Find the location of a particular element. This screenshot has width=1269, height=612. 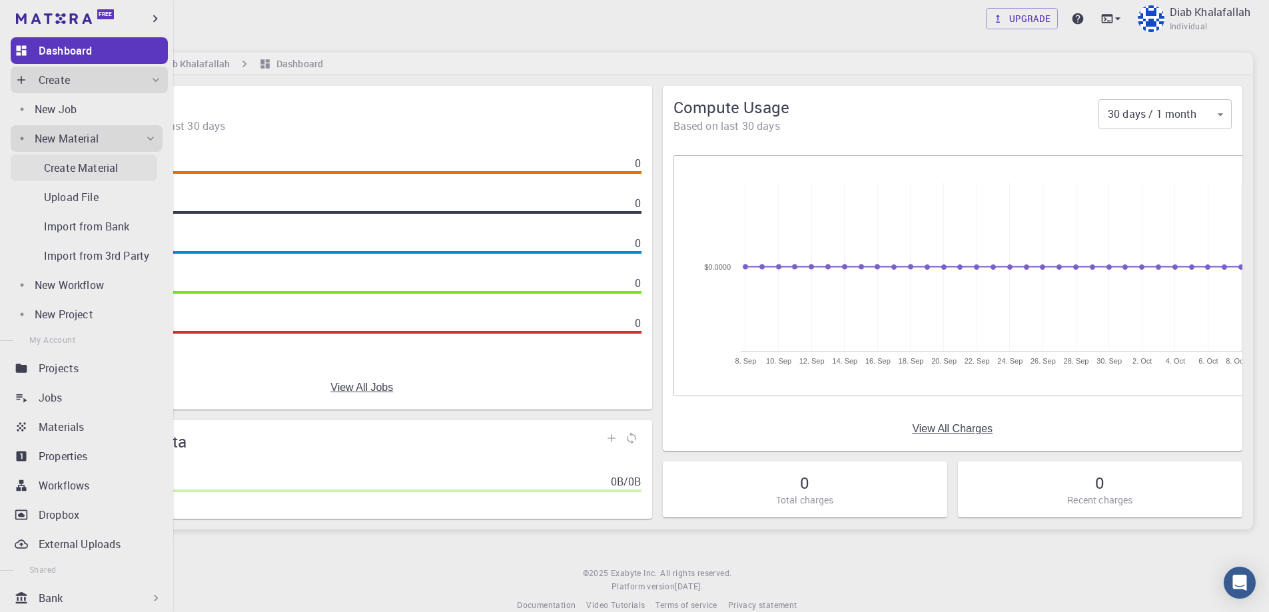

p: 0B / 0B is located at coordinates (626, 482).